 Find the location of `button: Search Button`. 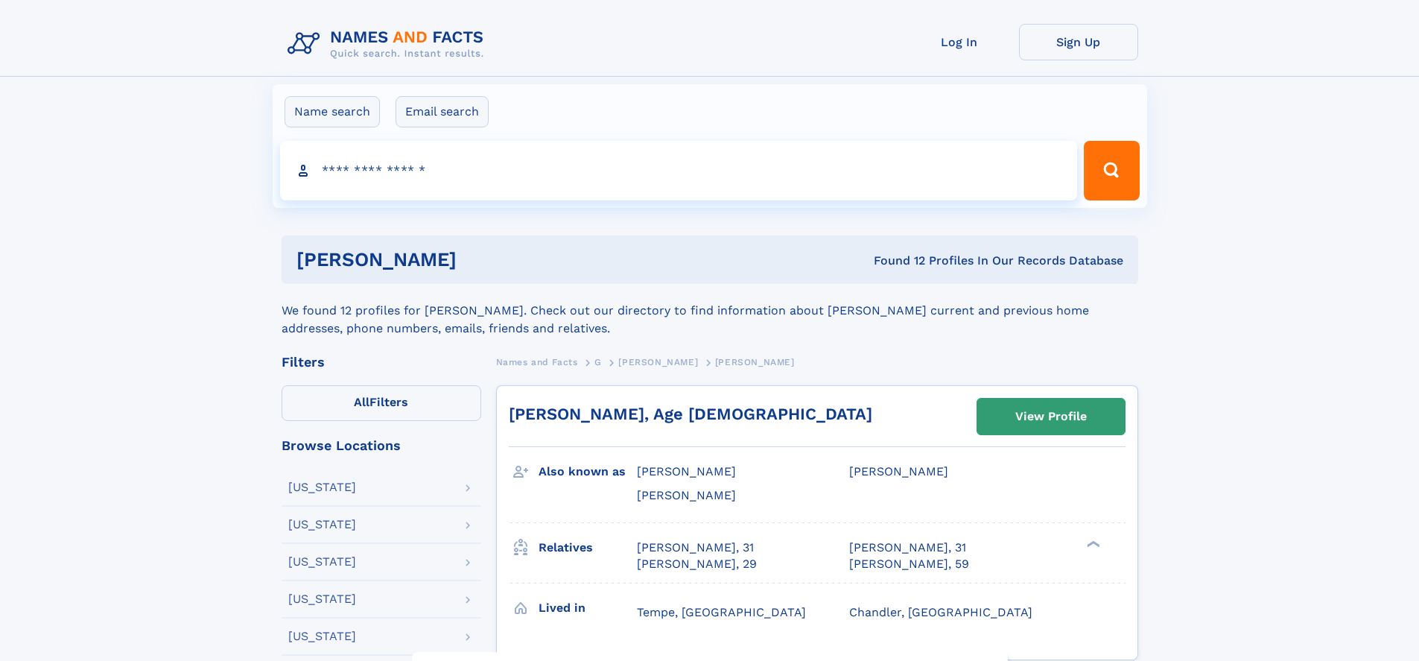

button: Search Button is located at coordinates (1111, 171).